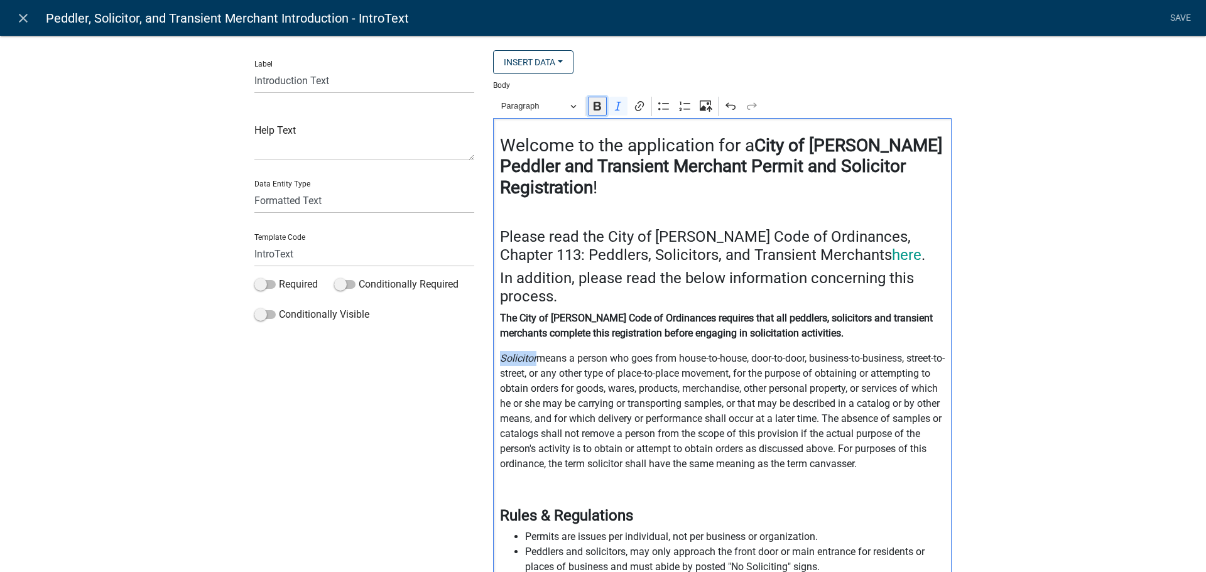 This screenshot has width=1206, height=572. I want to click on label: Required, so click(286, 285).